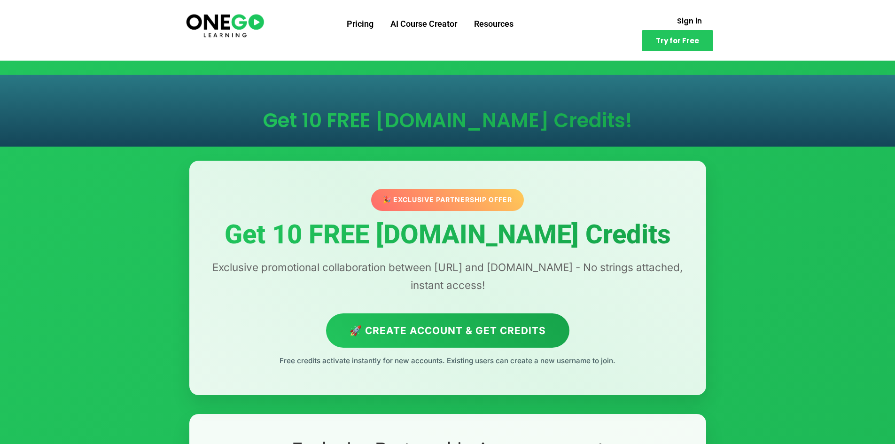 Image resolution: width=895 pixels, height=444 pixels. What do you see at coordinates (689, 21) in the screenshot?
I see `span: Sign in` at bounding box center [689, 21].